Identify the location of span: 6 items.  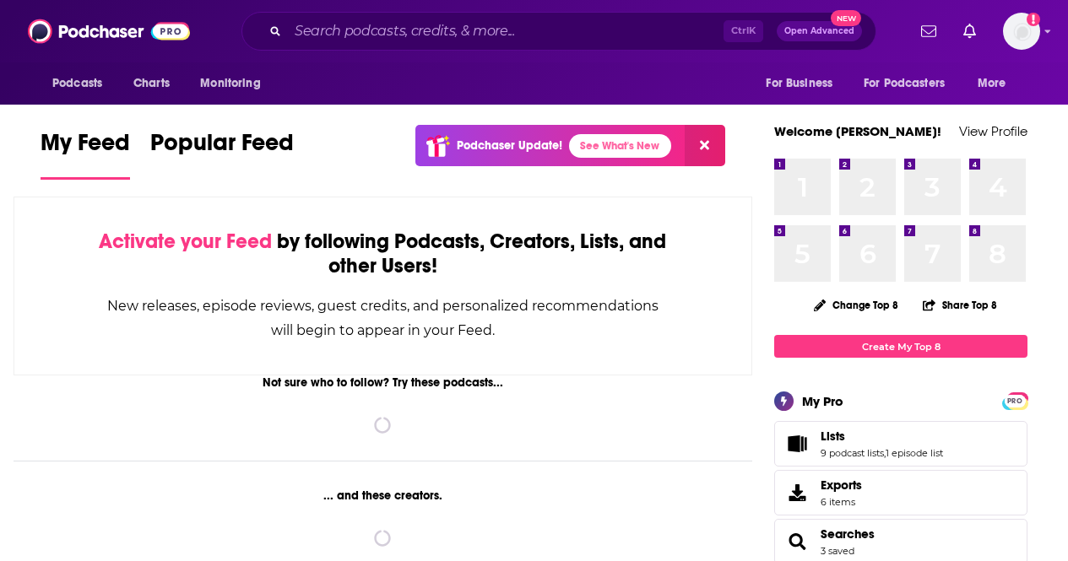
(841, 502).